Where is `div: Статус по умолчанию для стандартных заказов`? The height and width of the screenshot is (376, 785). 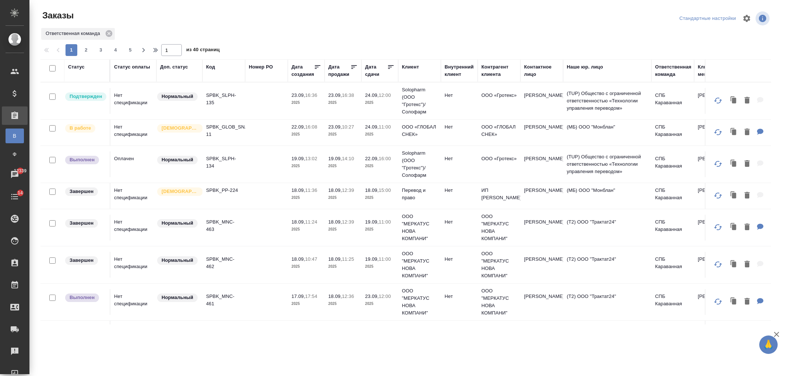 div: Статус по умолчанию для стандартных заказов is located at coordinates (177, 96).